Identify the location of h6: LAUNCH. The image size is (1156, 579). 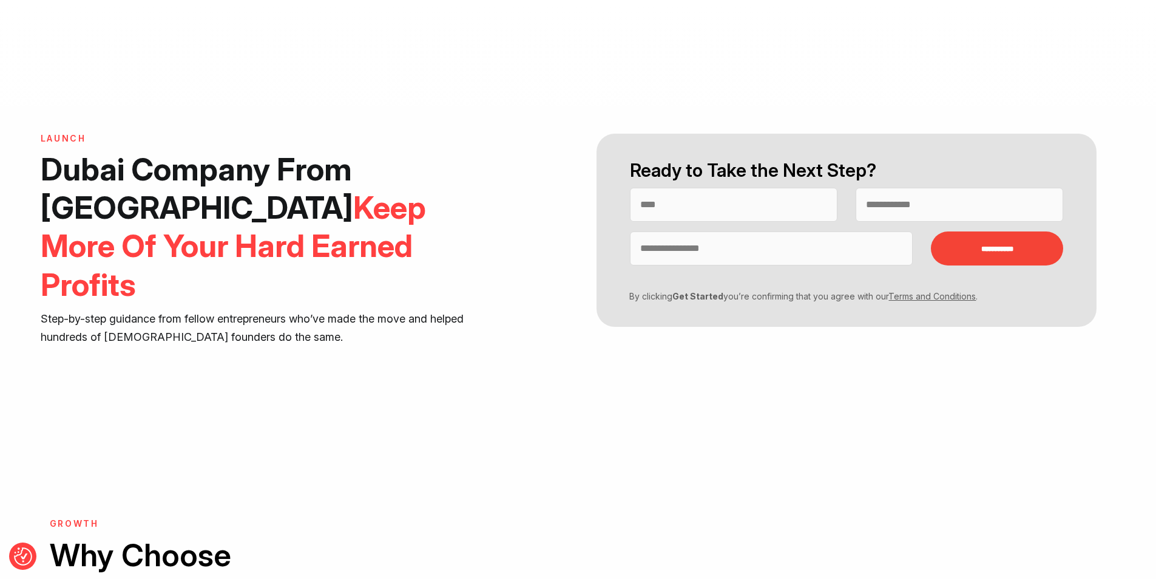
(272, 138).